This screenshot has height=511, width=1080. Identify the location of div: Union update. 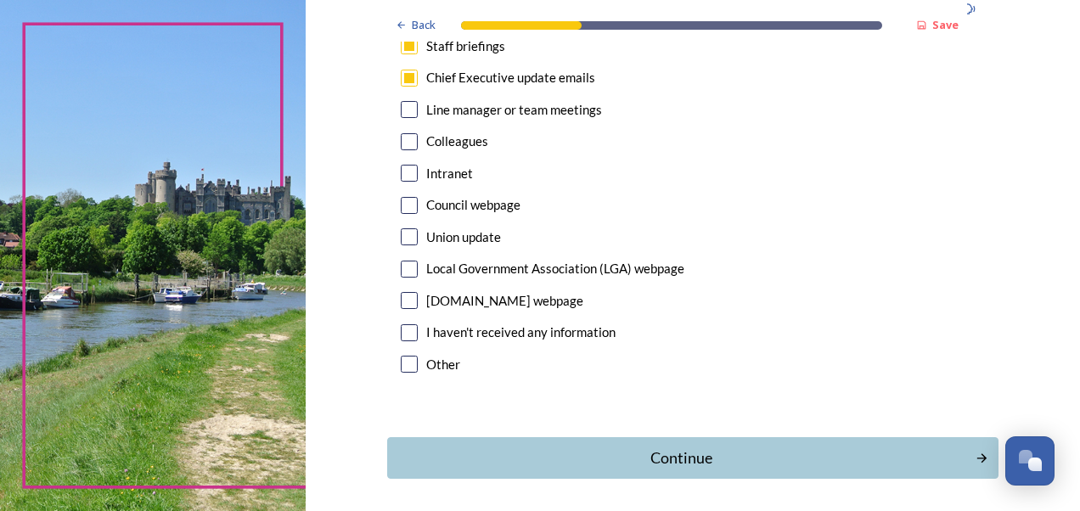
(464, 237).